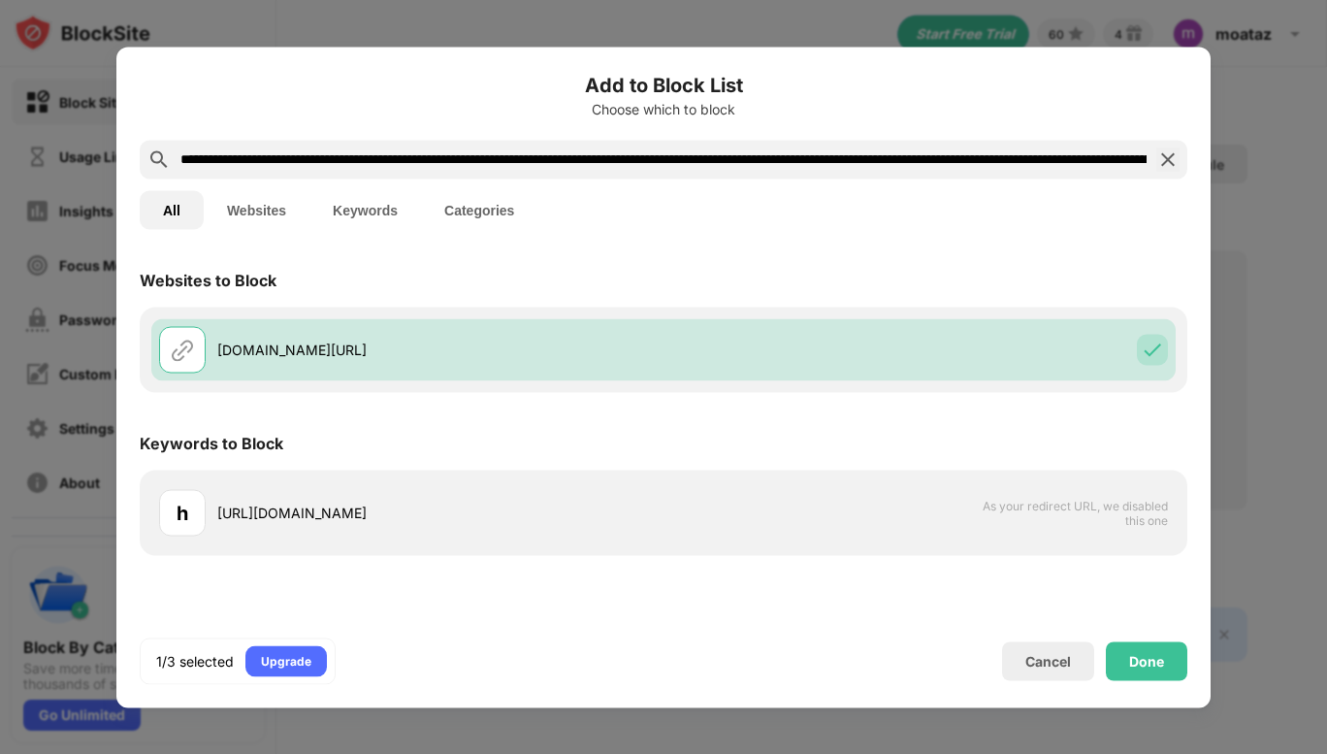 The height and width of the screenshot is (754, 1327). Describe the element at coordinates (1168, 159) in the screenshot. I see `img: search-close` at that location.